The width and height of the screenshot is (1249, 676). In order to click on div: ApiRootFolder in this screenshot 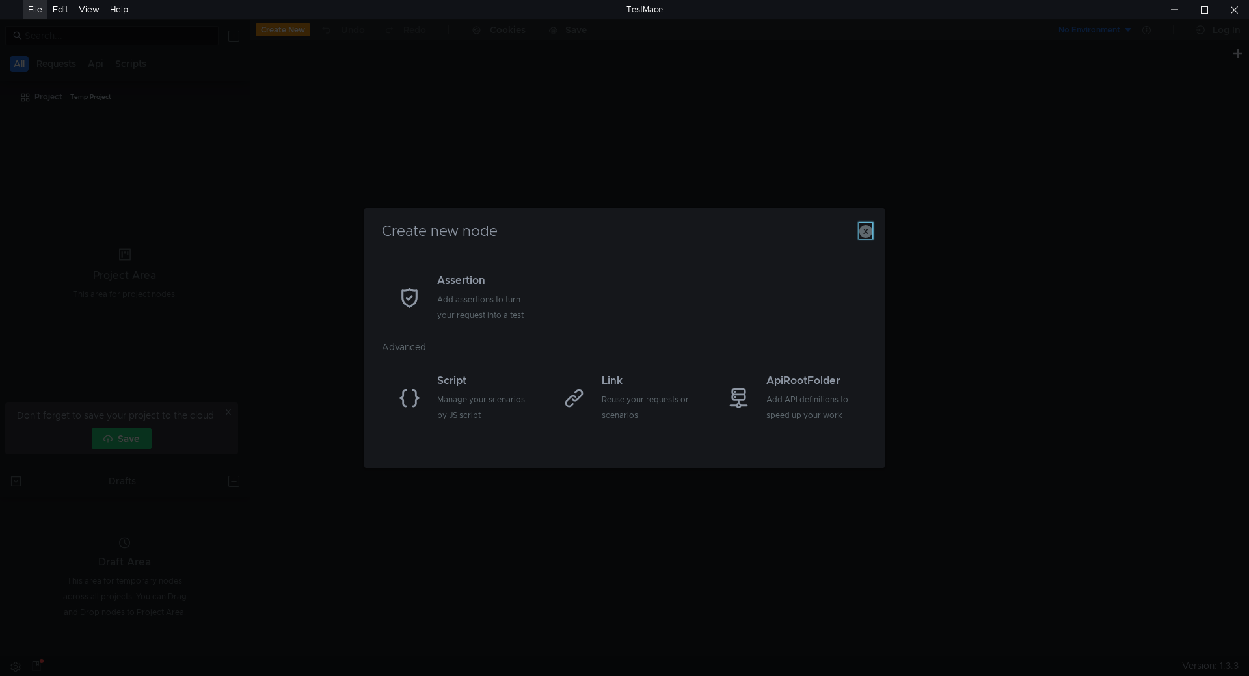, I will do `click(812, 381)`.